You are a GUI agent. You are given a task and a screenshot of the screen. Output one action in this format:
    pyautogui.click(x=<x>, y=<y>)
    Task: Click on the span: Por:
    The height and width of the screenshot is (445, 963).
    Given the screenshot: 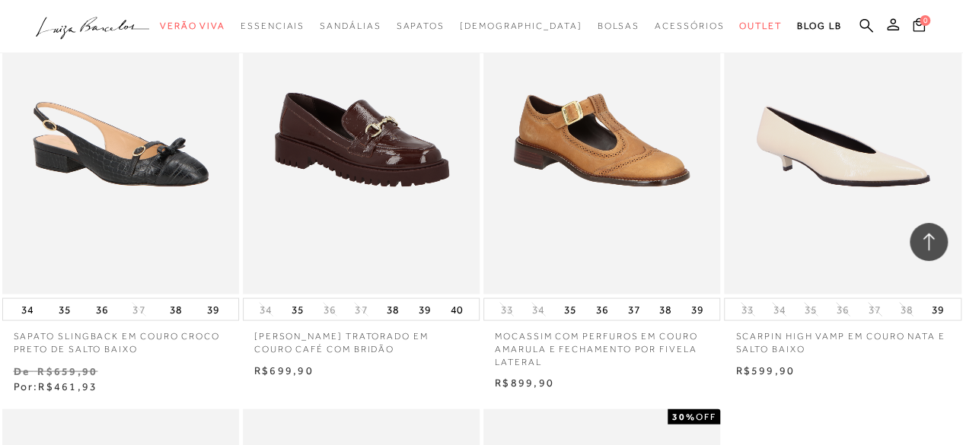 What is the action you would take?
    pyautogui.click(x=56, y=386)
    